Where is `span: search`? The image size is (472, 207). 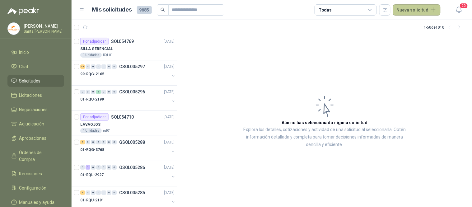 span: search is located at coordinates (163, 10).